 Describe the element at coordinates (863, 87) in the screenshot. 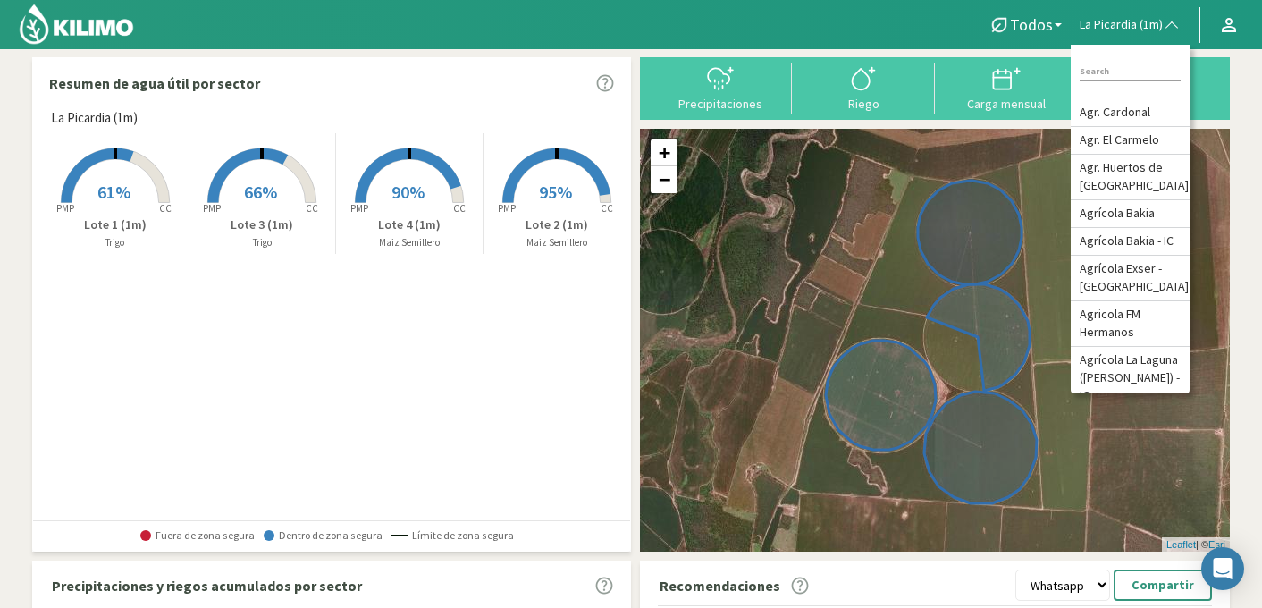

I see `button: Riego` at that location.